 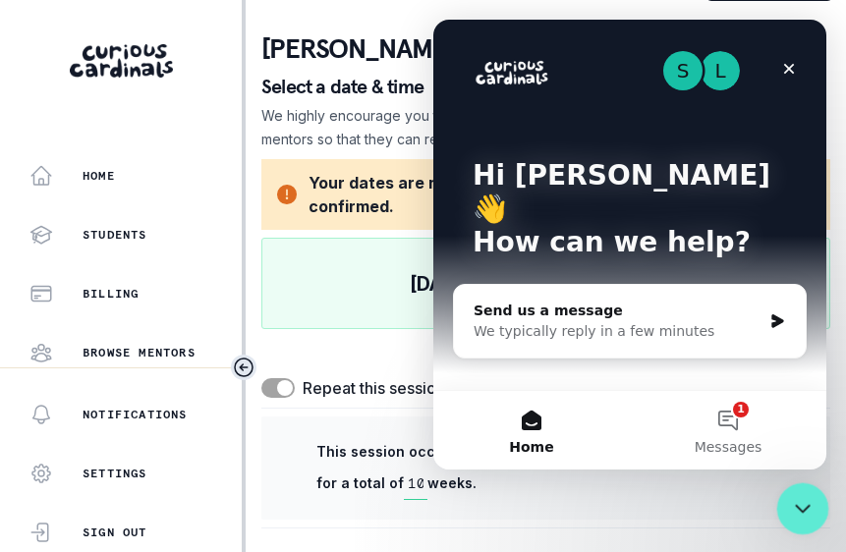 What do you see at coordinates (110, 294) in the screenshot?
I see `p: Billing` at bounding box center [110, 294].